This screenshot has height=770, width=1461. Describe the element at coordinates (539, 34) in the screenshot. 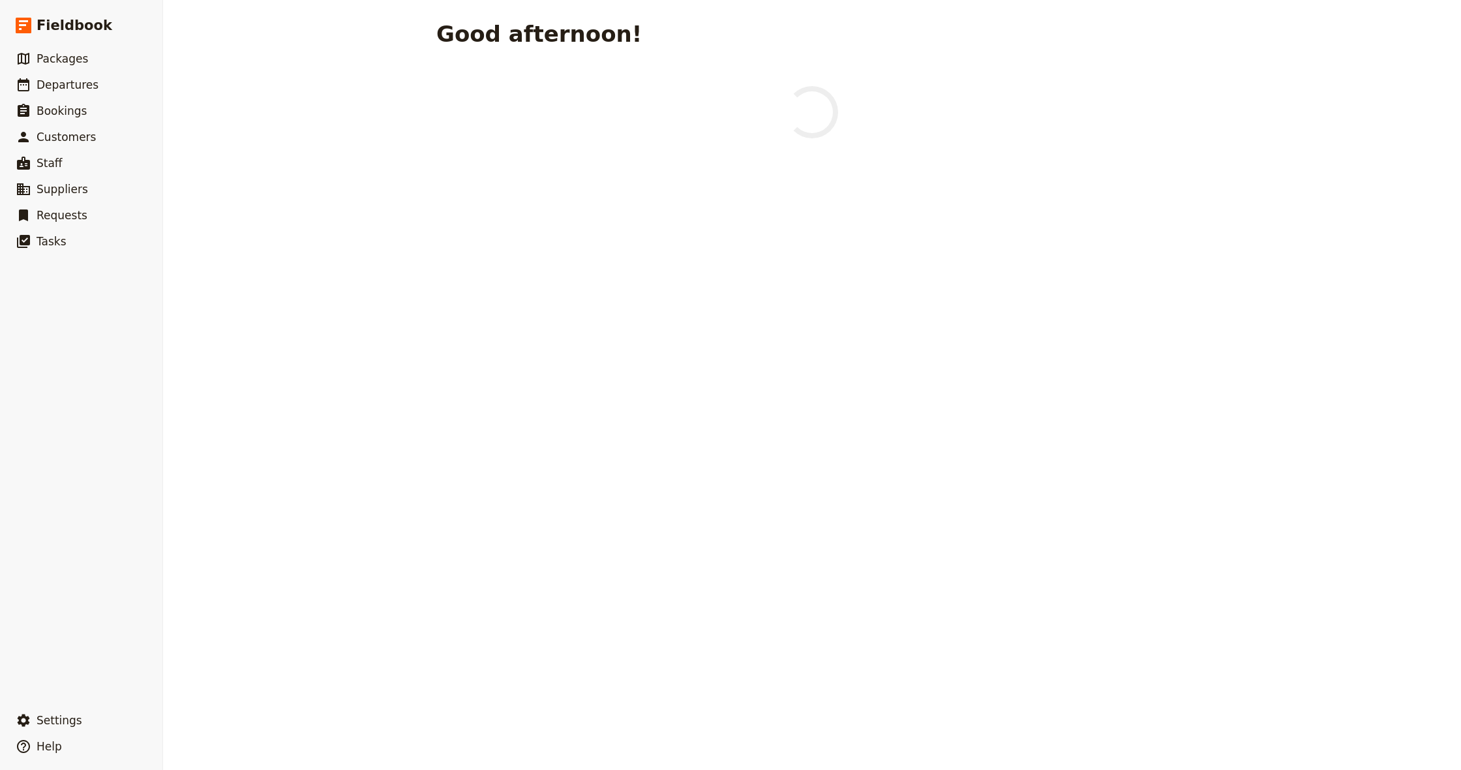

I see `h1: Good afternoon!` at that location.